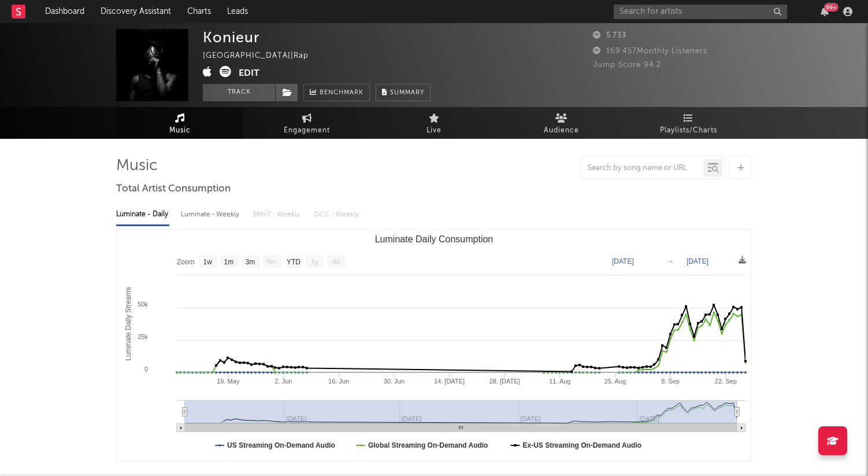 The width and height of the screenshot is (868, 476). I want to click on text: 25. Aug, so click(615, 381).